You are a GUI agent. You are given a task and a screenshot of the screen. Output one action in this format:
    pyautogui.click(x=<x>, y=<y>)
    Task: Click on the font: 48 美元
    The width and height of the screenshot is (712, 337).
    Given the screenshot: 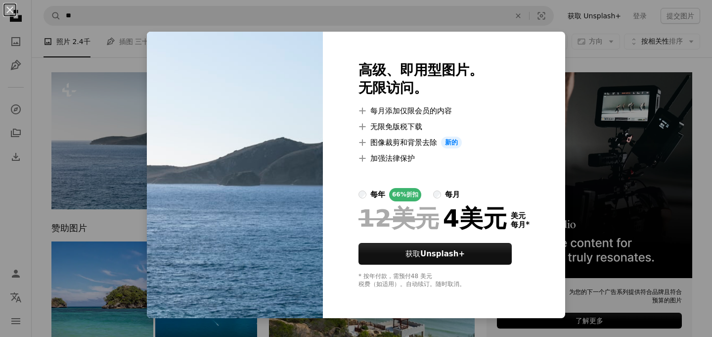 What is the action you would take?
    pyautogui.click(x=421, y=276)
    